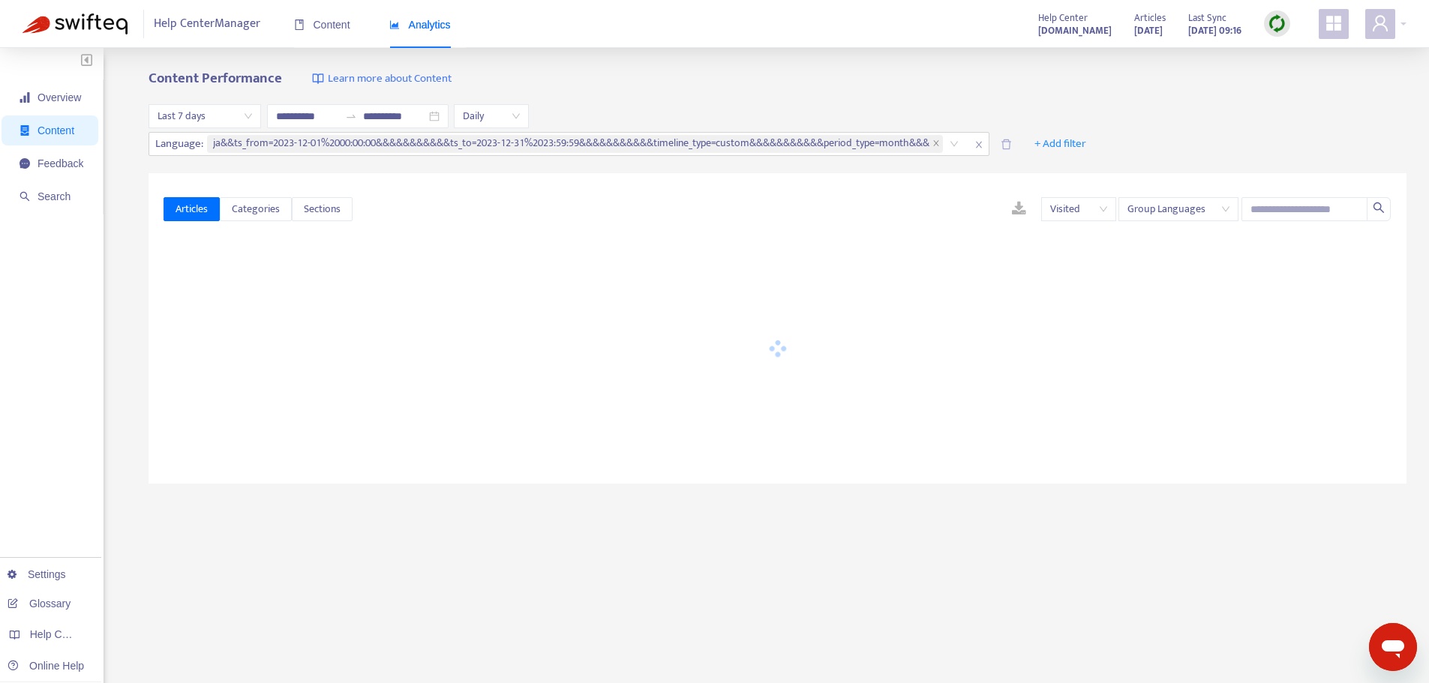 This screenshot has height=683, width=1429. I want to click on button: Articles, so click(191, 209).